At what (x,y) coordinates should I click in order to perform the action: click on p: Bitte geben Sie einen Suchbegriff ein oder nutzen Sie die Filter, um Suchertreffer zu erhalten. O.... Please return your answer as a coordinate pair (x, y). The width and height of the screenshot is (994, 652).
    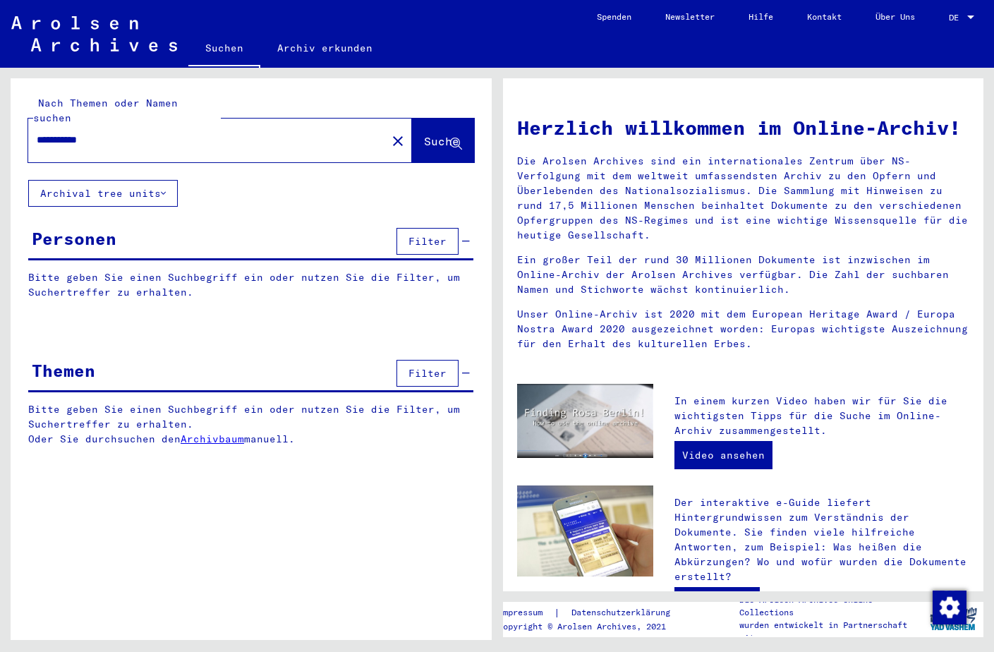
    Looking at the image, I should click on (251, 424).